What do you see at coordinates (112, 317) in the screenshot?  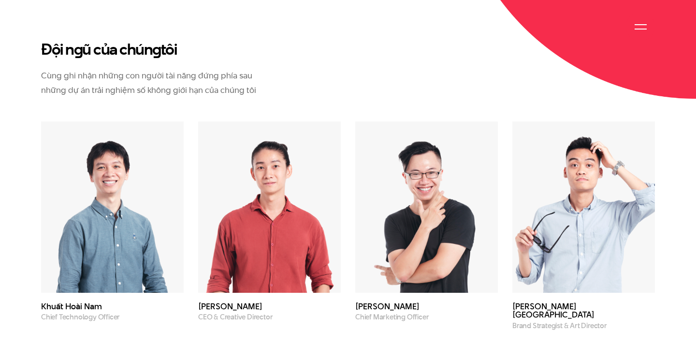 I see `p: Chief Technology Officer` at bounding box center [112, 317].